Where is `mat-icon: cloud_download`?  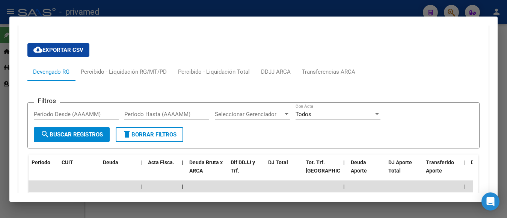
mat-icon: cloud_download is located at coordinates (38, 50).